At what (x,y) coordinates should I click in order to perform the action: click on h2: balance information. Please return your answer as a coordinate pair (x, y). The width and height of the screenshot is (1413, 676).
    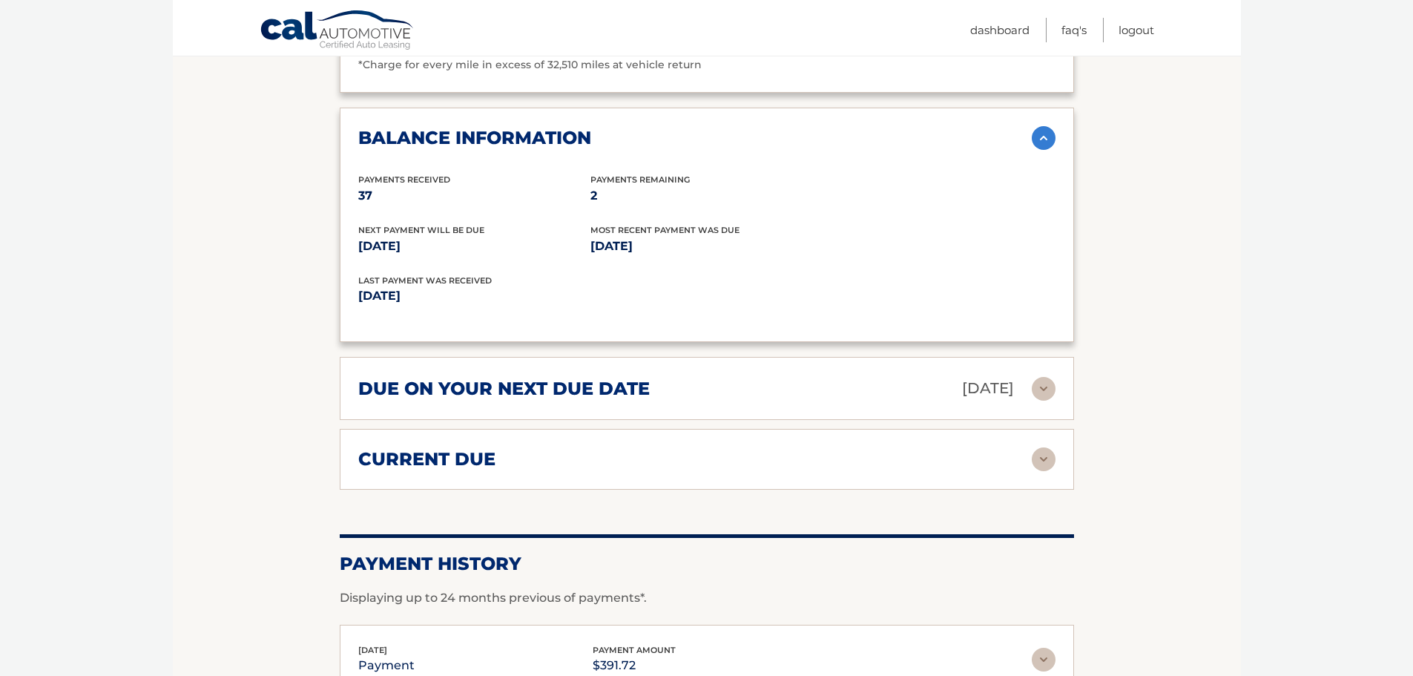
    Looking at the image, I should click on (475, 138).